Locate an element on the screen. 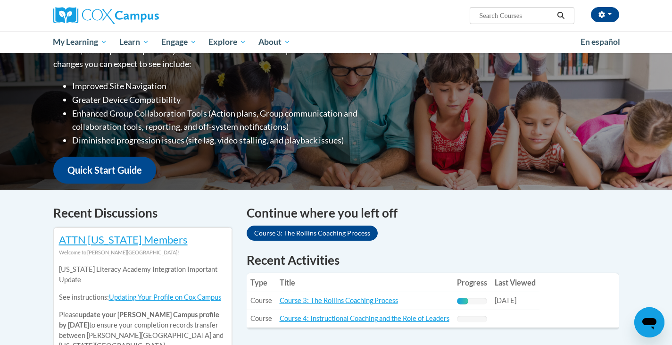  span: Learn is located at coordinates (134, 42).